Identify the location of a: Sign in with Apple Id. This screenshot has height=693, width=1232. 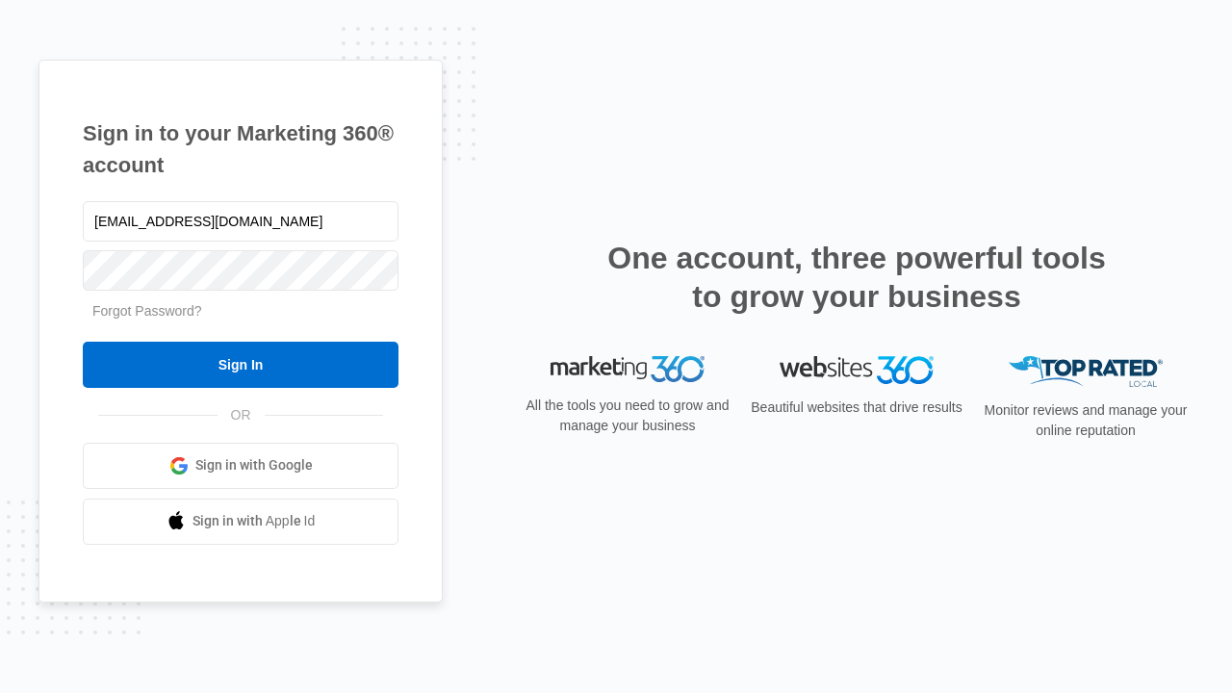
(241, 522).